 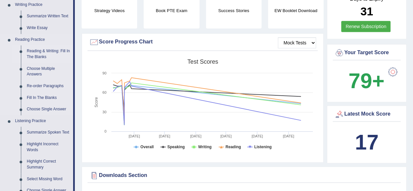 I want to click on a: Listening Practice, so click(x=42, y=121).